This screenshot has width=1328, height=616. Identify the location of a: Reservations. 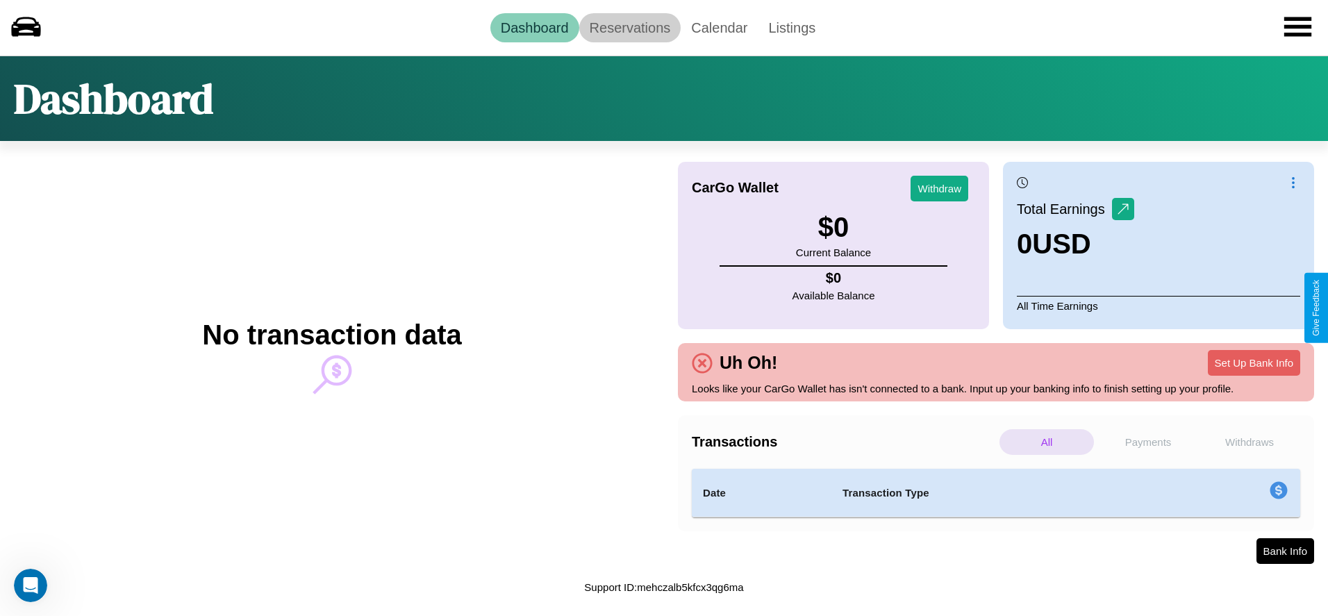
(630, 28).